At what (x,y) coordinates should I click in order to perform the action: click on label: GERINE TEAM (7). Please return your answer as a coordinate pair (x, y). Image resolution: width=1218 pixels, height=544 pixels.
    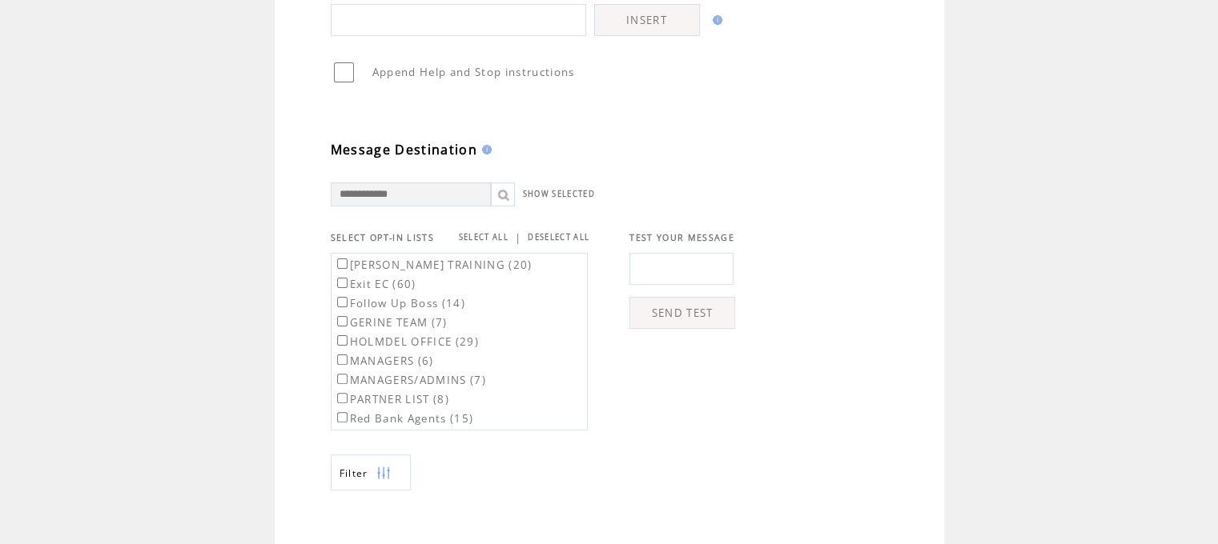
    Looking at the image, I should click on (391, 323).